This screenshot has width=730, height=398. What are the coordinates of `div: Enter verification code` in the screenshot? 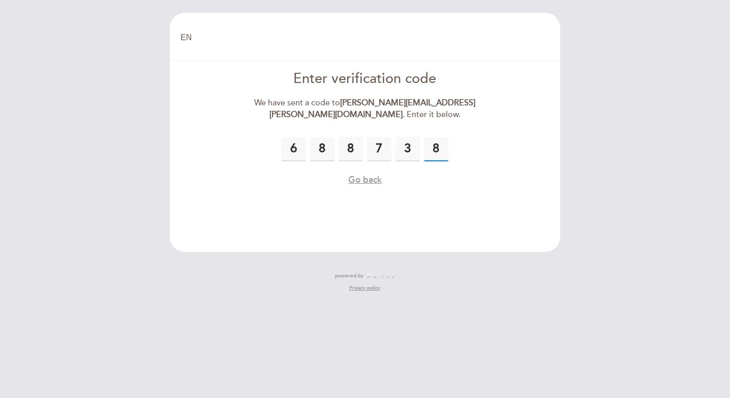 It's located at (365, 79).